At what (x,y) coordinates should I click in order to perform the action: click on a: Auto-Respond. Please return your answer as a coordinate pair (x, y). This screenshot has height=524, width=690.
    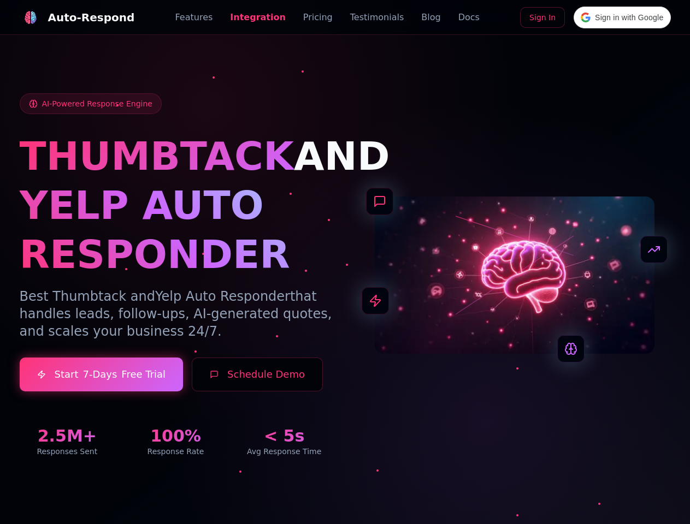
    Looking at the image, I should click on (77, 17).